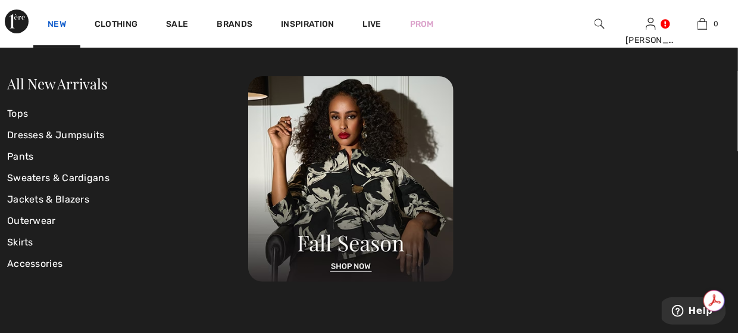 The width and height of the screenshot is (738, 333). Describe the element at coordinates (351, 179) in the screenshot. I see `img: 250825120107_a8d8ca038cac6.jpg` at that location.